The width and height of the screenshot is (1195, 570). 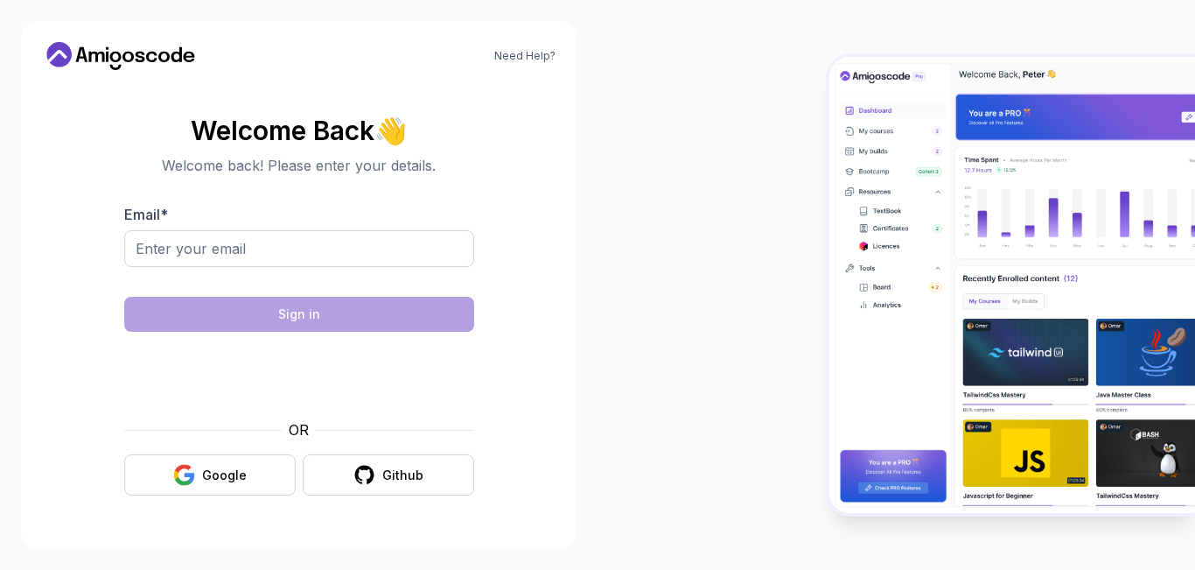 I want to click on a: Home link, so click(x=121, y=56).